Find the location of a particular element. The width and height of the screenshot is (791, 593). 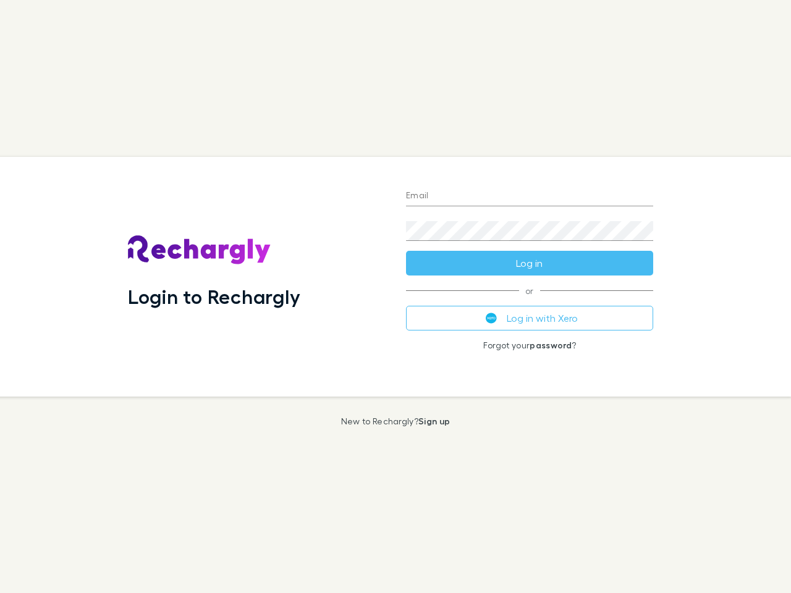

img: Rechargly's Logo is located at coordinates (199, 250).